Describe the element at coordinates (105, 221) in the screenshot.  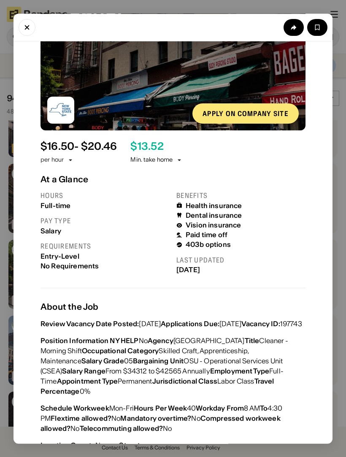
I see `div: Pay type` at that location.